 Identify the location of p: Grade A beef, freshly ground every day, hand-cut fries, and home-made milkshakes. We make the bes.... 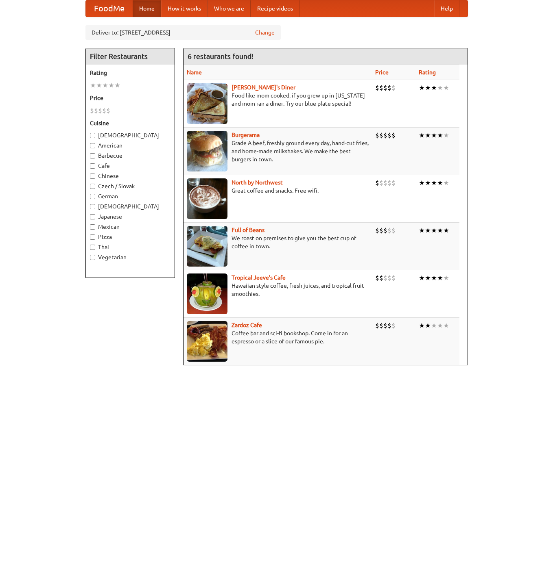
(277, 151).